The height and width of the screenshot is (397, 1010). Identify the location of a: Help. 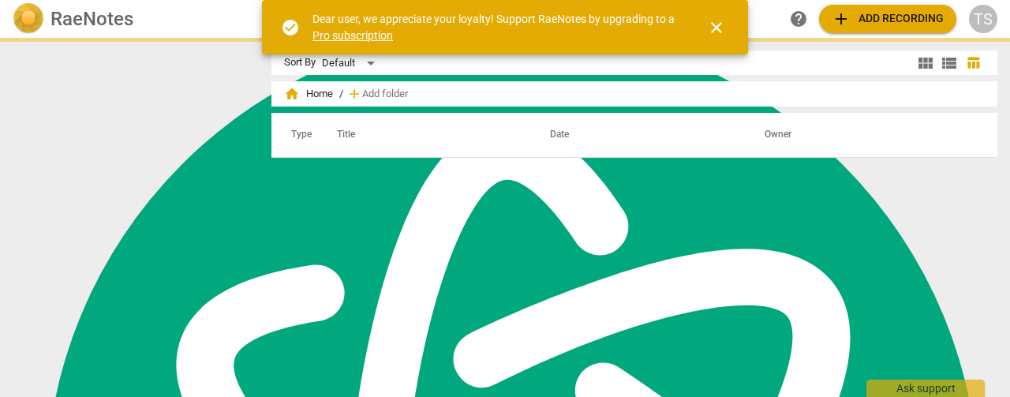
(799, 19).